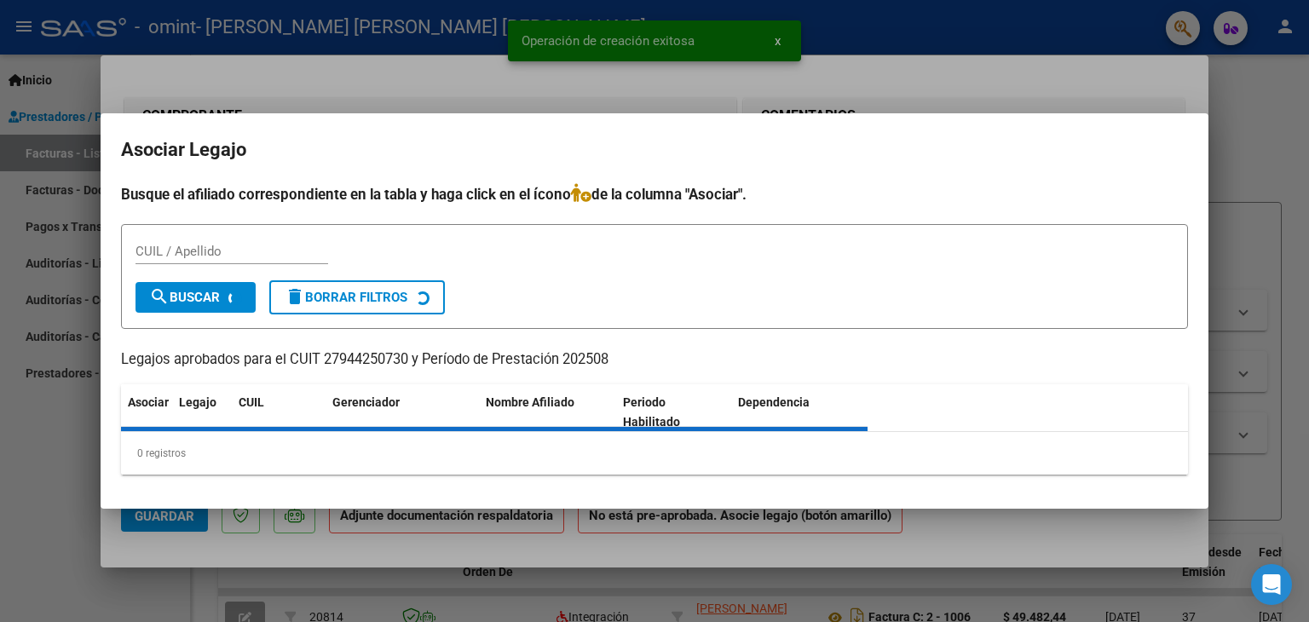 The width and height of the screenshot is (1309, 622). Describe the element at coordinates (655, 454) in the screenshot. I see `div: 0 registros` at that location.